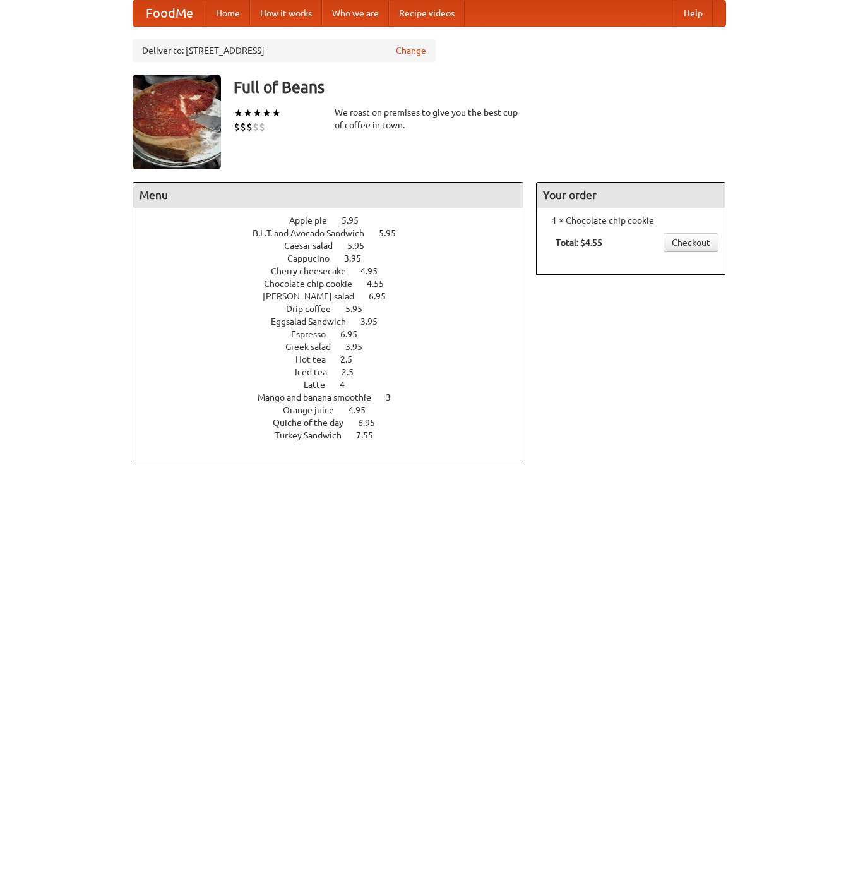 Image resolution: width=858 pixels, height=894 pixels. I want to click on span: Chocolate chip cookie, so click(315, 284).